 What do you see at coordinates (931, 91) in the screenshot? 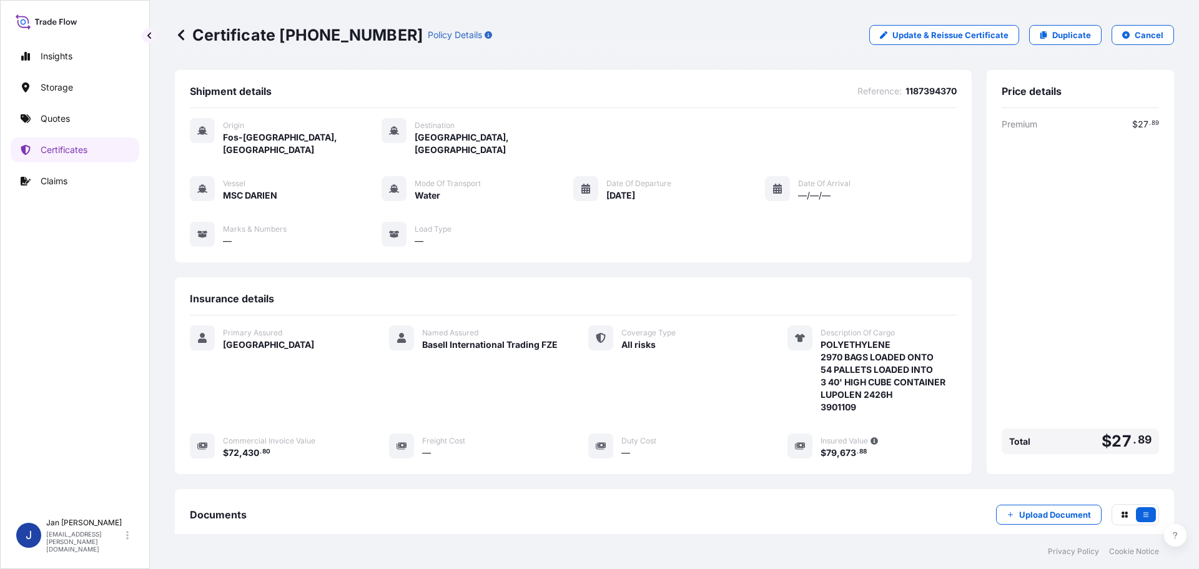
I see `span: 1187394370` at bounding box center [931, 91].